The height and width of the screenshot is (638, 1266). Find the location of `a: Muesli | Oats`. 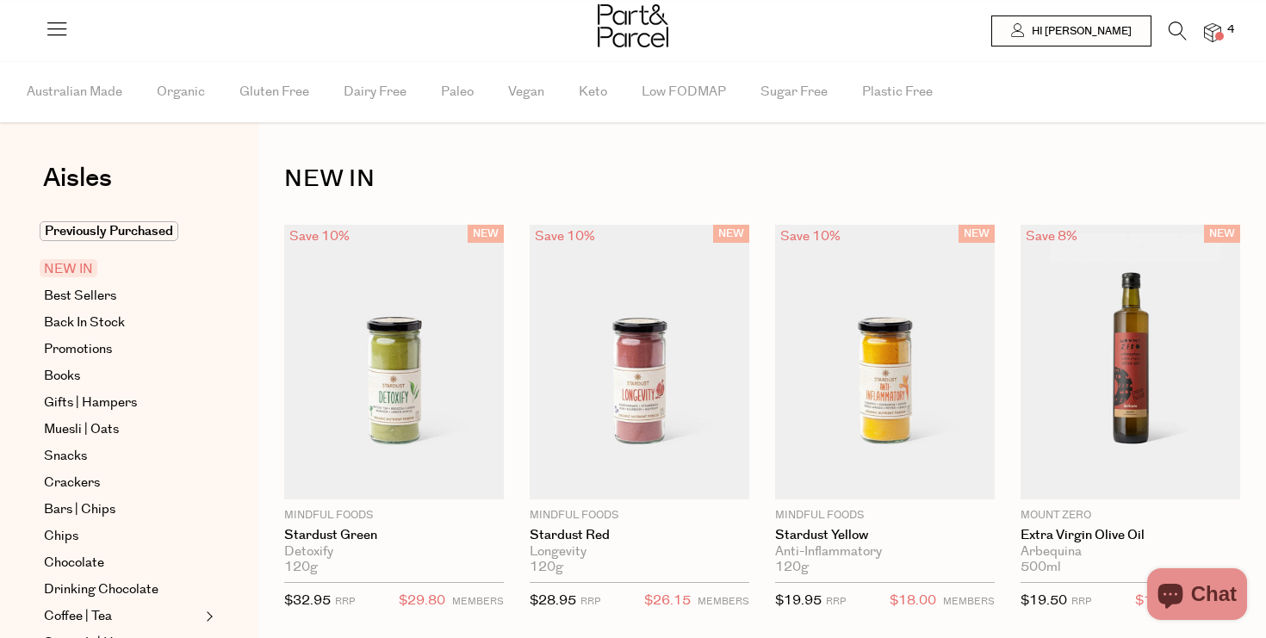

a: Muesli | Oats is located at coordinates (122, 430).